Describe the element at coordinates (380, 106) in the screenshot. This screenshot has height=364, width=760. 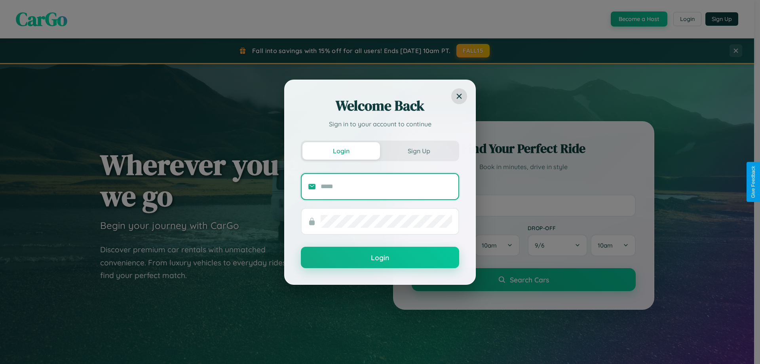
I see `h2: Welcome Back` at that location.